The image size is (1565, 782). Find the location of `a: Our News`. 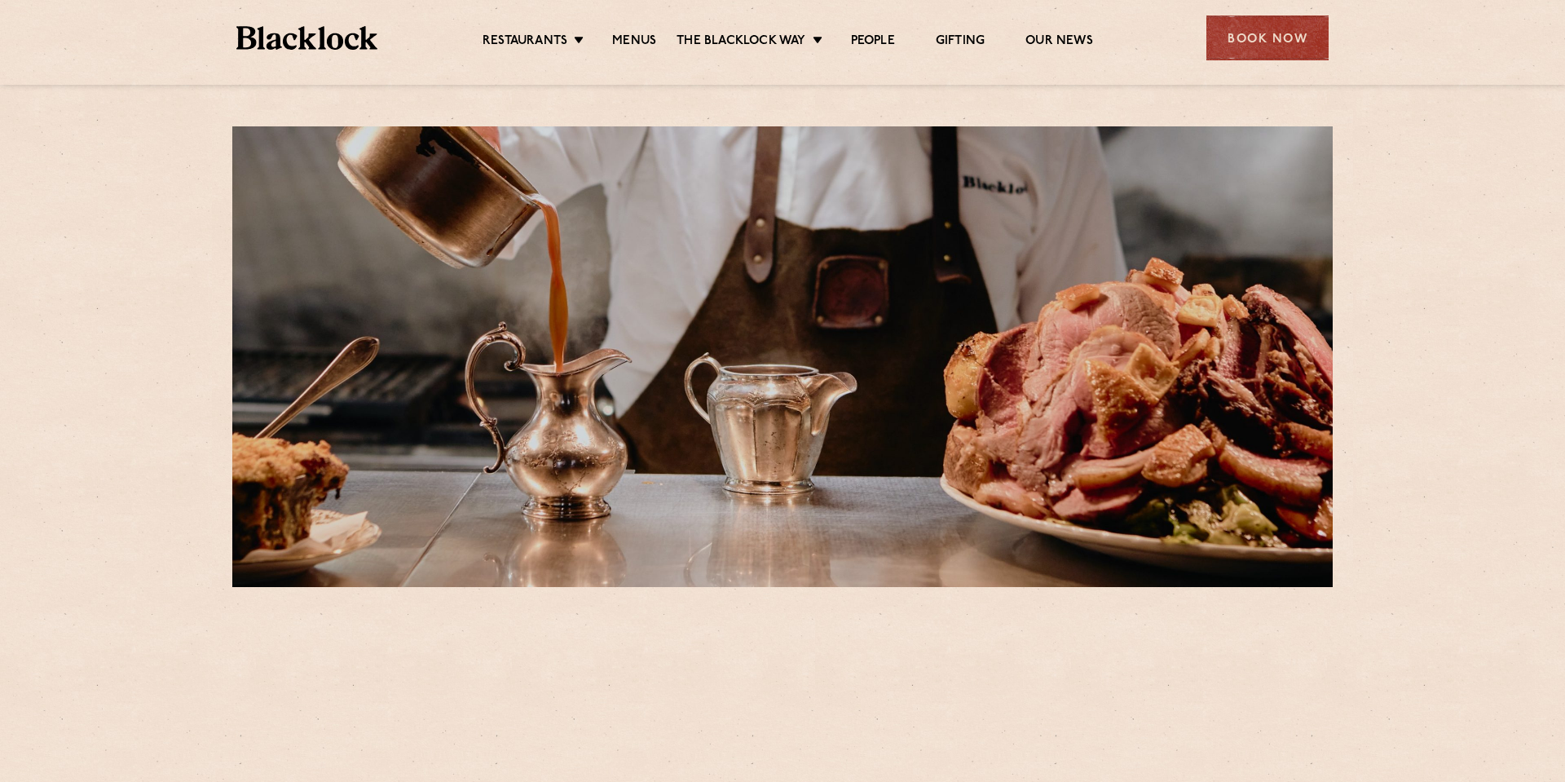

a: Our News is located at coordinates (1059, 42).